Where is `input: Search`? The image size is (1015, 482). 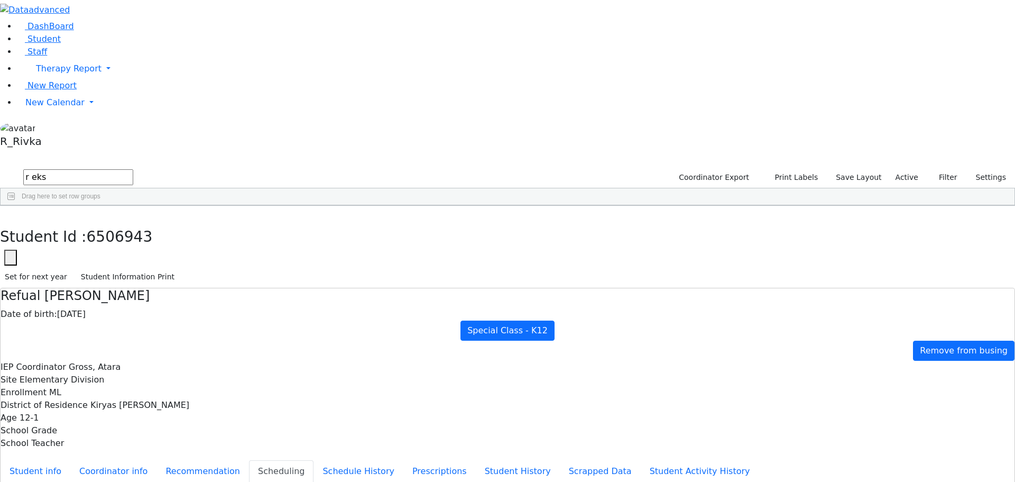 input: Search is located at coordinates (78, 177).